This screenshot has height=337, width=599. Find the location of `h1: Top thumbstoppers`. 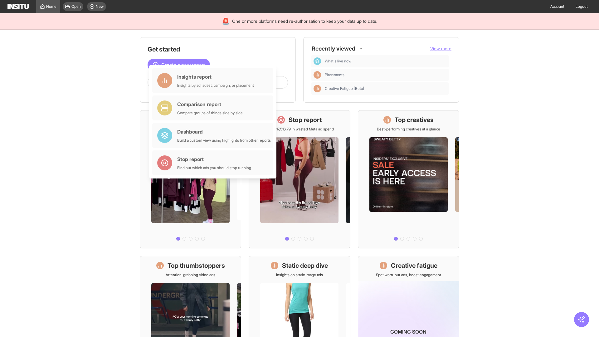

h1: Top thumbstoppers is located at coordinates (196, 266).